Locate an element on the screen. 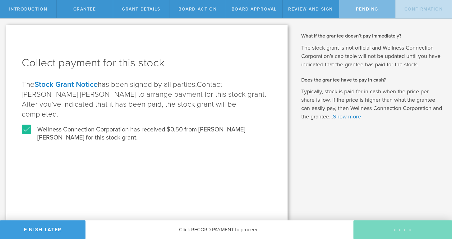 The height and width of the screenshot is (239, 452). h2: Does the grantee have to pay in cash? is located at coordinates (371, 80).